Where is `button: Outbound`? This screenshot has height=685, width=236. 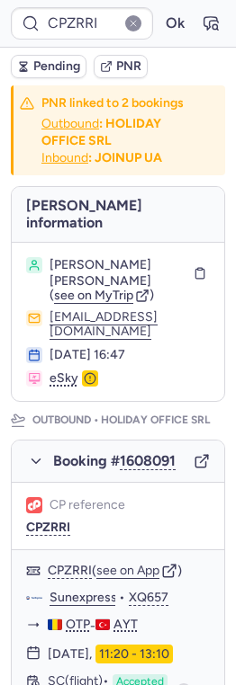 button: Outbound is located at coordinates (70, 124).